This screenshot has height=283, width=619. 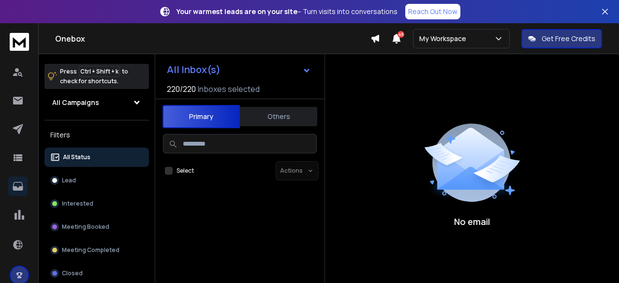 What do you see at coordinates (76, 157) in the screenshot?
I see `p: All Status` at bounding box center [76, 157].